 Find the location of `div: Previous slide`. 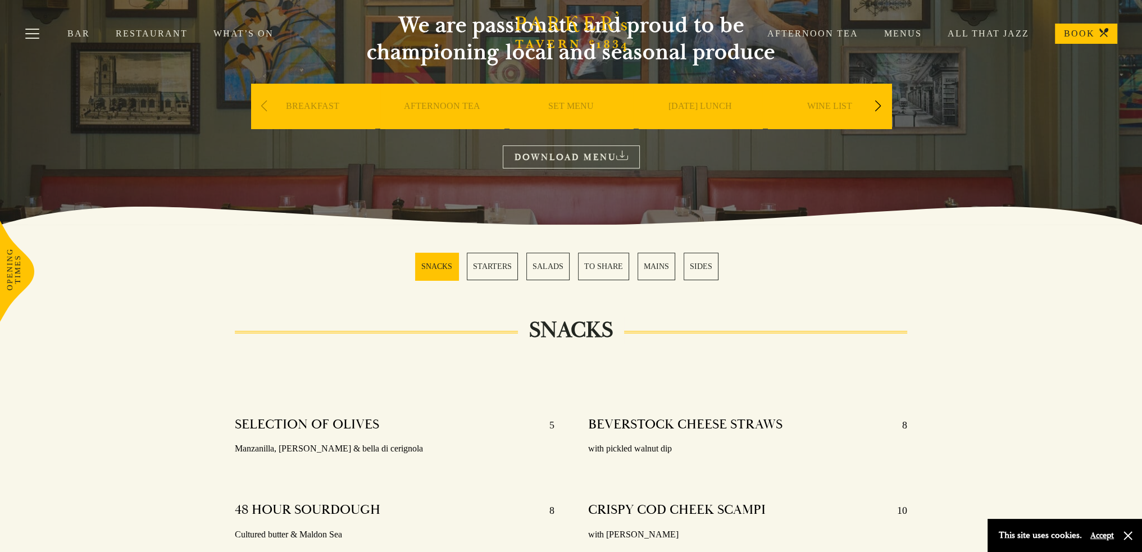

div: Previous slide is located at coordinates (264, 106).